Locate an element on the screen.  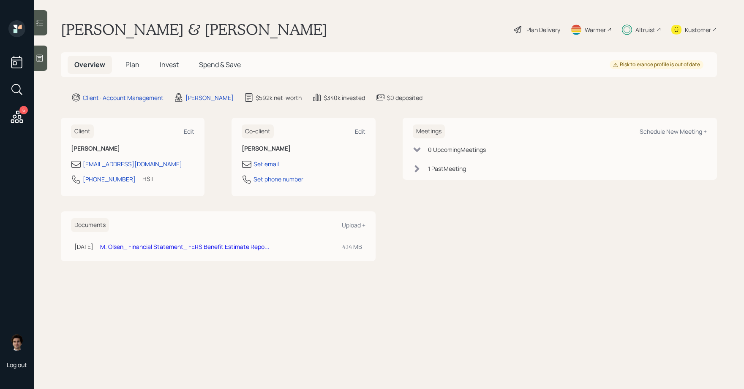
div: $0 deposited is located at coordinates (405, 98).